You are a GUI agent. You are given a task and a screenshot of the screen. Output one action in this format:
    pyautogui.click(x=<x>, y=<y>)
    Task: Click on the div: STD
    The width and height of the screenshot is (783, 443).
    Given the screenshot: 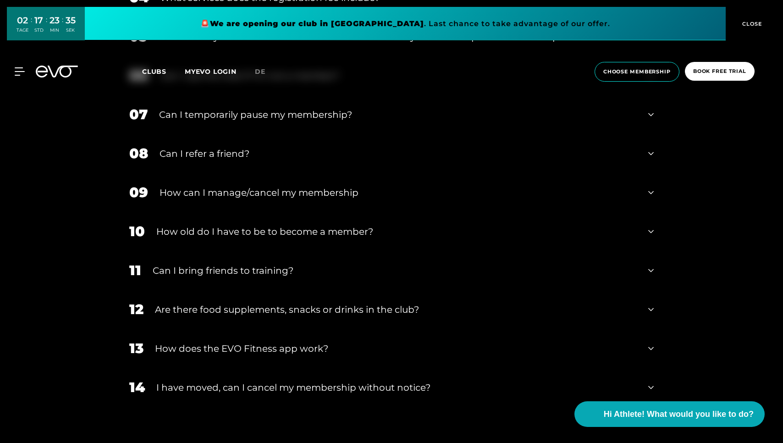 What is the action you would take?
    pyautogui.click(x=39, y=30)
    